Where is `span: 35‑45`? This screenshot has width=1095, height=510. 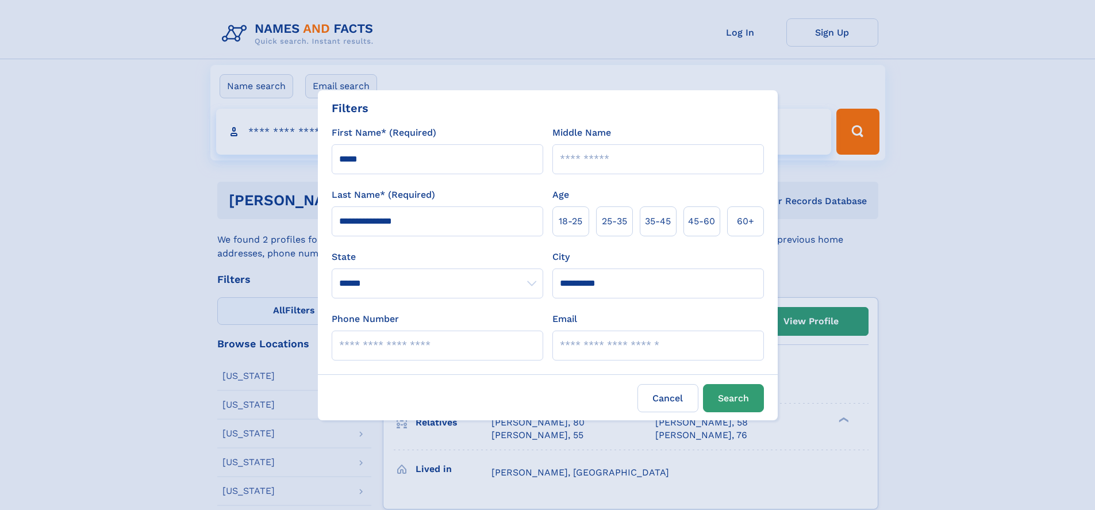
span: 35‑45 is located at coordinates (657, 221).